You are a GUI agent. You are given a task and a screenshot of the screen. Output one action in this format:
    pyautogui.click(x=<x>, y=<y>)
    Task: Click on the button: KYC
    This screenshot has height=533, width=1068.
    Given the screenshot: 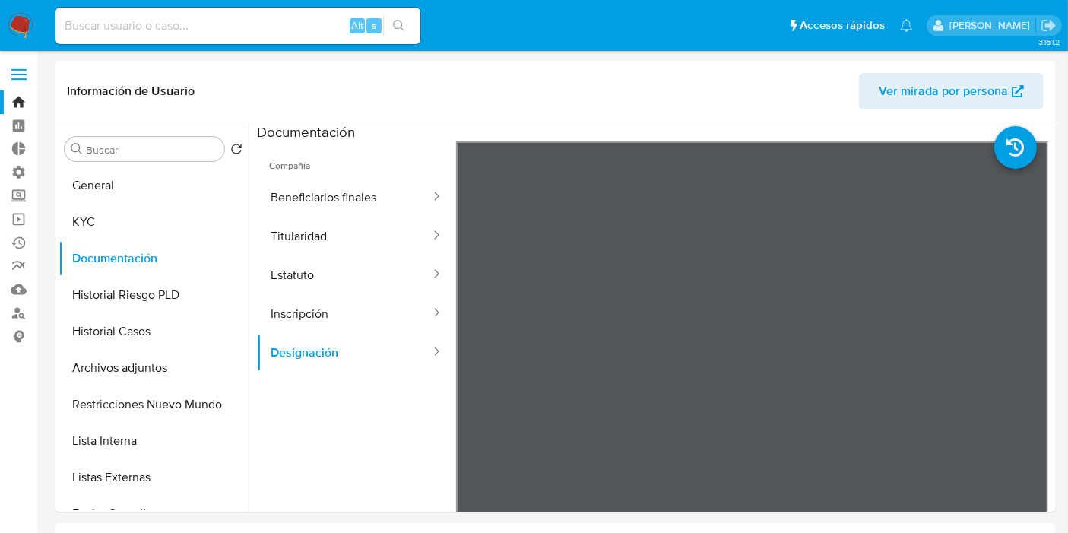 What is the action you would take?
    pyautogui.click(x=154, y=222)
    